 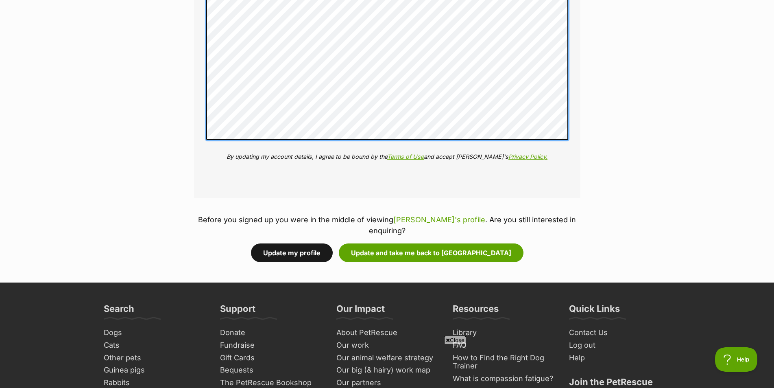 I want to click on span: Close, so click(x=455, y=340).